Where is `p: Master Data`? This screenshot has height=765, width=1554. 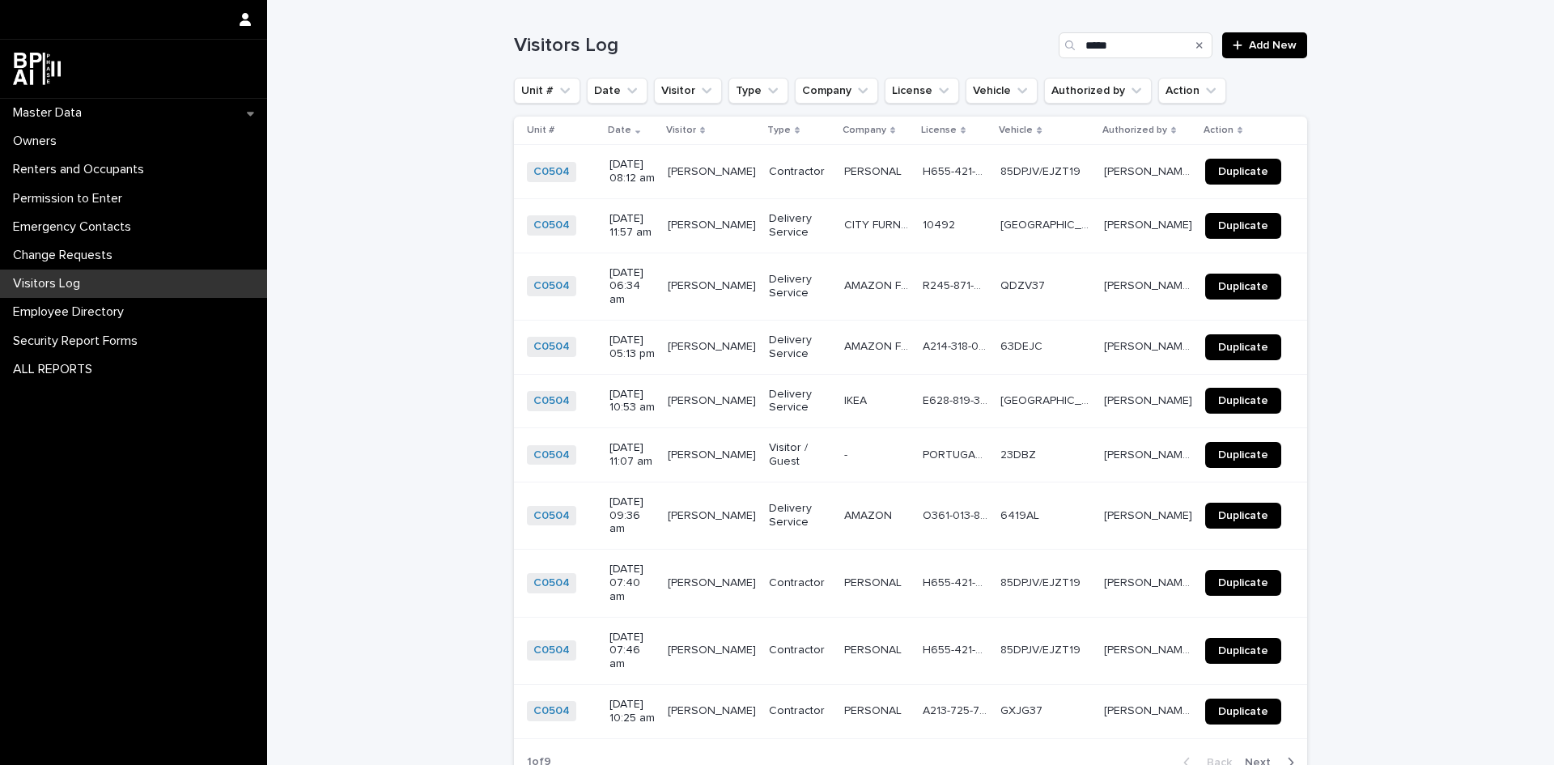
p: Master Data is located at coordinates (50, 113).